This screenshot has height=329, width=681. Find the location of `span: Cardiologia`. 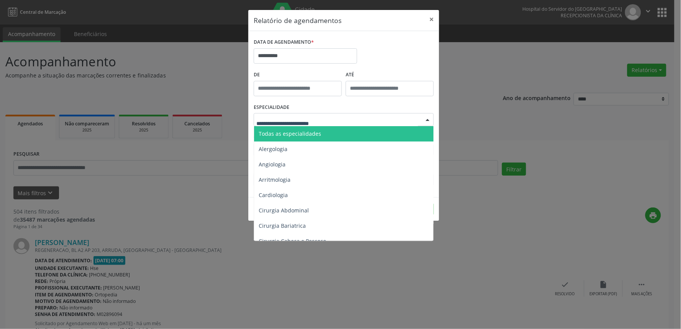

span: Cardiologia is located at coordinates (273, 195).